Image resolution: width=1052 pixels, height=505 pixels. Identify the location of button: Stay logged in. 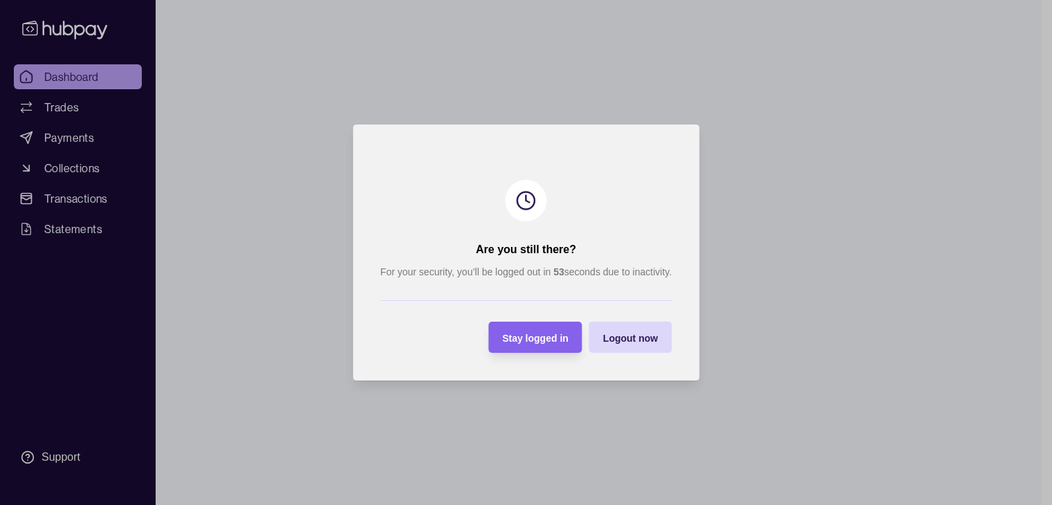
(536, 337).